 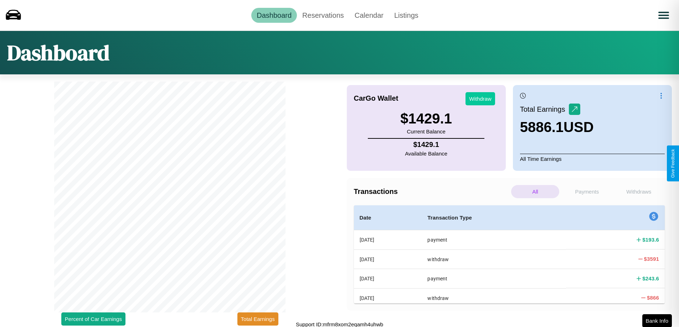 What do you see at coordinates (639, 192) in the screenshot?
I see `p: Withdraws` at bounding box center [639, 192].